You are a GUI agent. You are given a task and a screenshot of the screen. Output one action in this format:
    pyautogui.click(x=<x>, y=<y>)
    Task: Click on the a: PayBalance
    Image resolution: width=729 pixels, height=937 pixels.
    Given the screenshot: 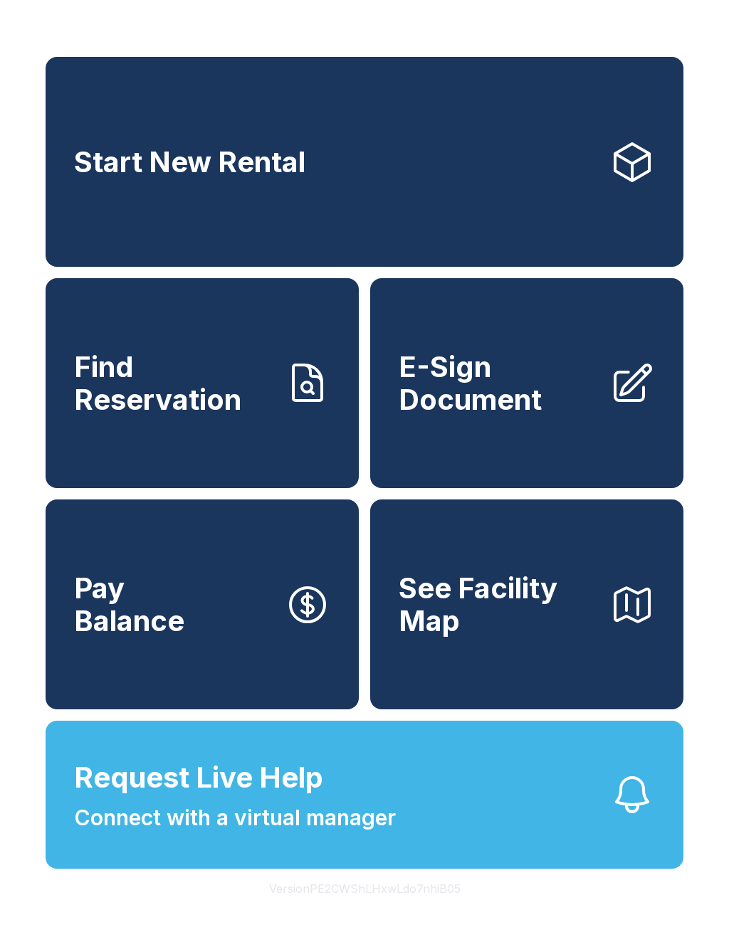 What is the action you would take?
    pyautogui.click(x=202, y=604)
    